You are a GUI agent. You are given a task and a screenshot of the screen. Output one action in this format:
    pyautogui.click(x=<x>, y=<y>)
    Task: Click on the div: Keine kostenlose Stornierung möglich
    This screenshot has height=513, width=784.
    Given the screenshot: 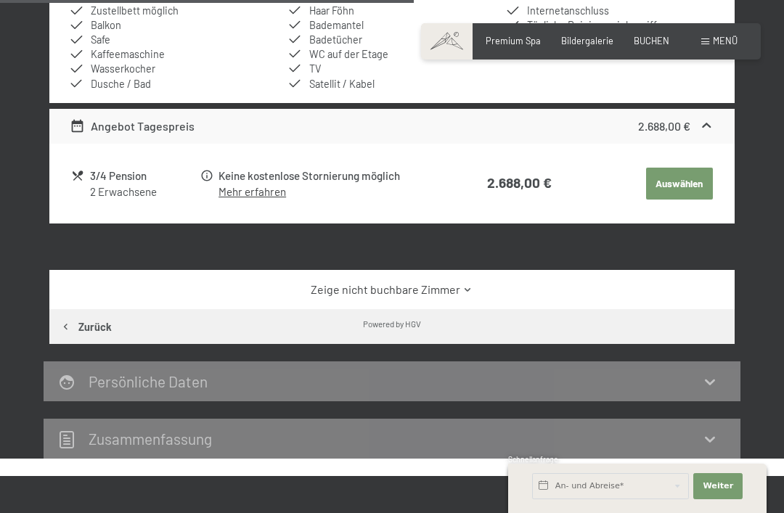 What is the action you would take?
    pyautogui.click(x=337, y=176)
    